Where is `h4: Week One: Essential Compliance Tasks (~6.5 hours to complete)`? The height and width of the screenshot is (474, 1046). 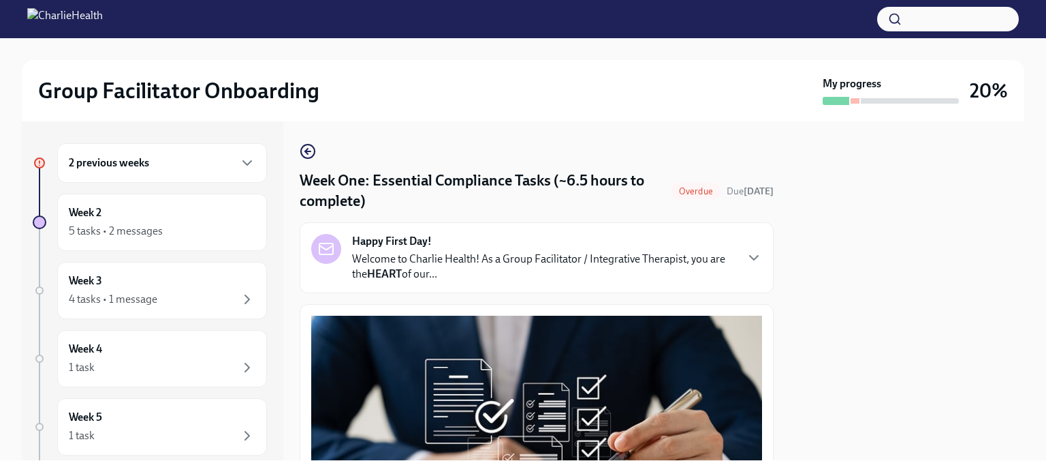 h4: Week One: Essential Compliance Tasks (~6.5 hours to complete) is located at coordinates (482, 191).